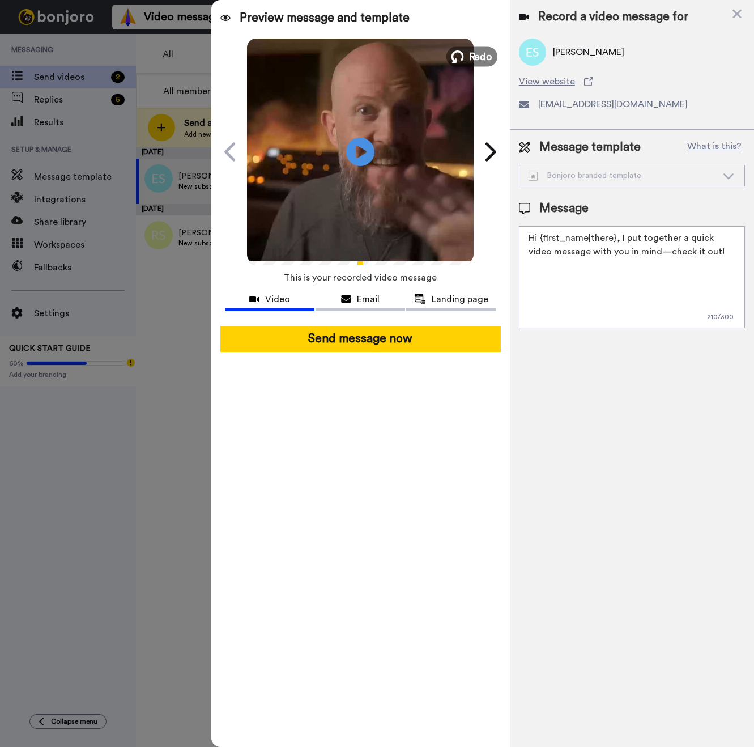  Describe the element at coordinates (564, 208) in the screenshot. I see `span: Message` at that location.